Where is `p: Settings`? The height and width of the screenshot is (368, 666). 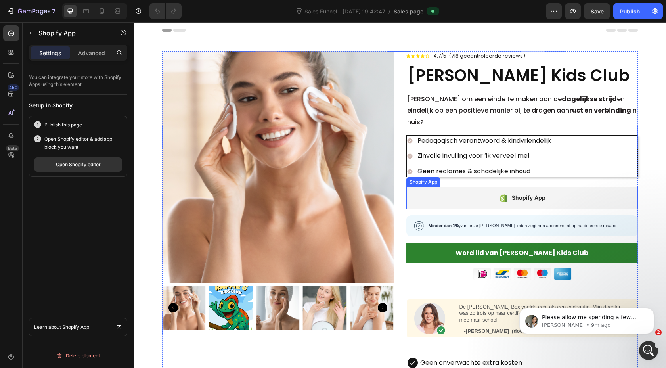
p: Settings is located at coordinates (50, 53).